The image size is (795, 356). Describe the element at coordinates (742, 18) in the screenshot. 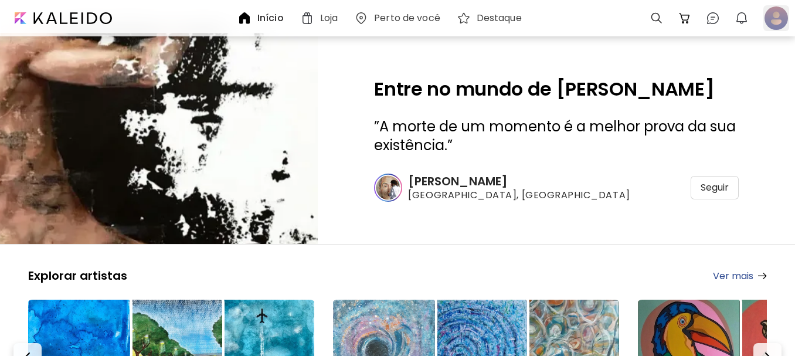

I see `img: bellIcon` at that location.